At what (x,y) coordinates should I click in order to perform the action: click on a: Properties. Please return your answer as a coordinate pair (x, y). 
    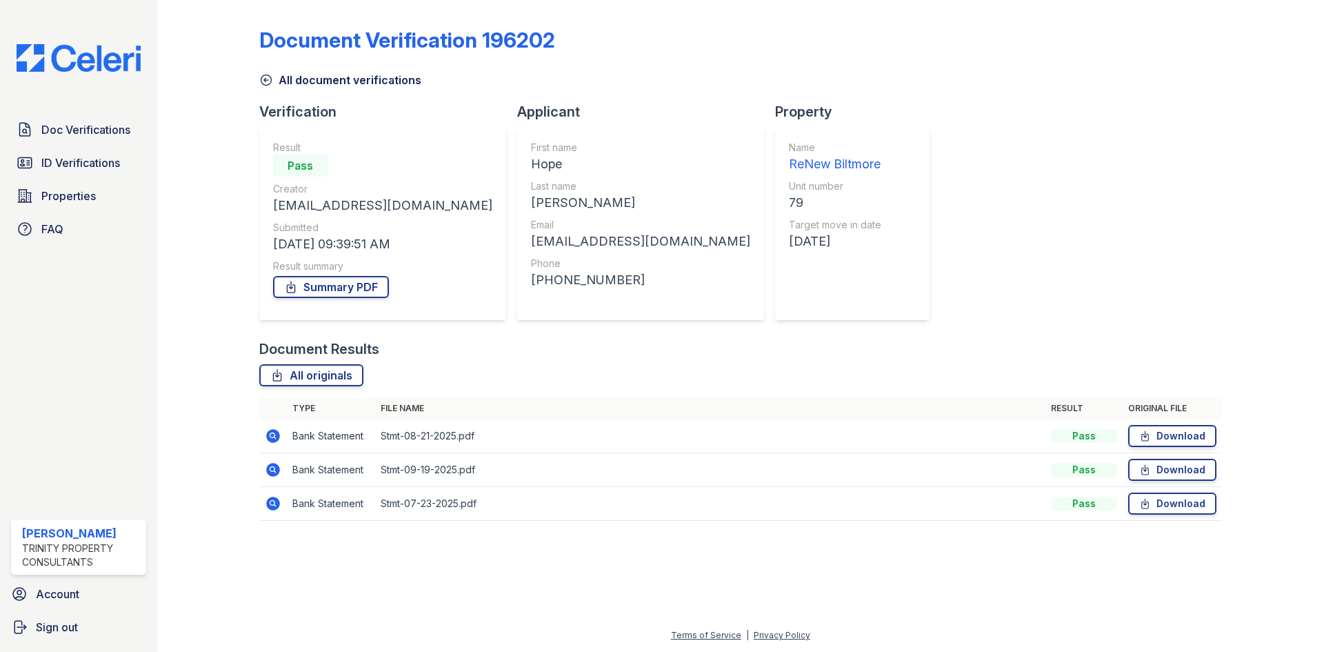
    Looking at the image, I should click on (79, 196).